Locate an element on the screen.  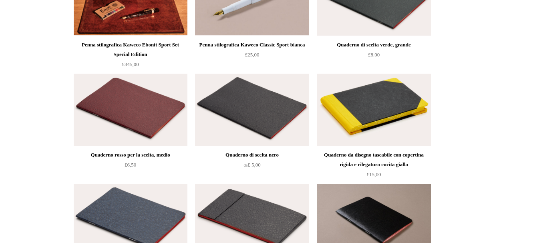
font: £345,00 is located at coordinates (130, 64).